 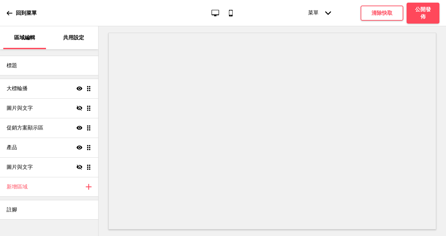 I want to click on h4: 新增區域, so click(x=17, y=187).